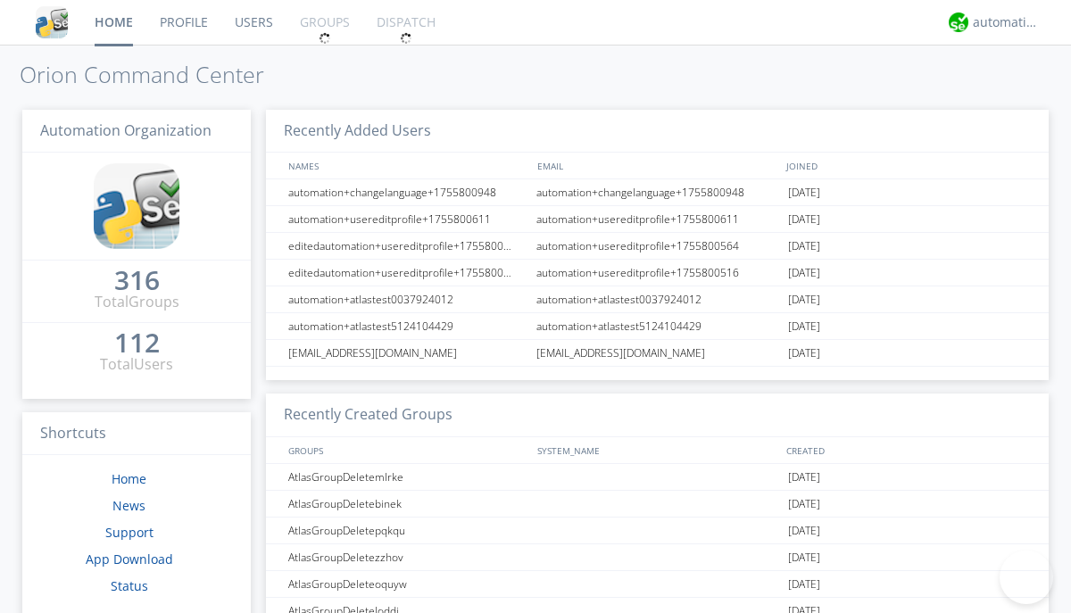  I want to click on div: AtlasGroupDeletebinek, so click(407, 503).